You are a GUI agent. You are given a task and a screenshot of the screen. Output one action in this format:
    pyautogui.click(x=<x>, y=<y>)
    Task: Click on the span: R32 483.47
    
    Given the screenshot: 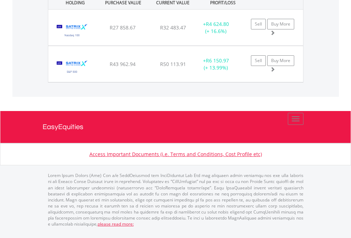 What is the action you would take?
    pyautogui.click(x=173, y=27)
    